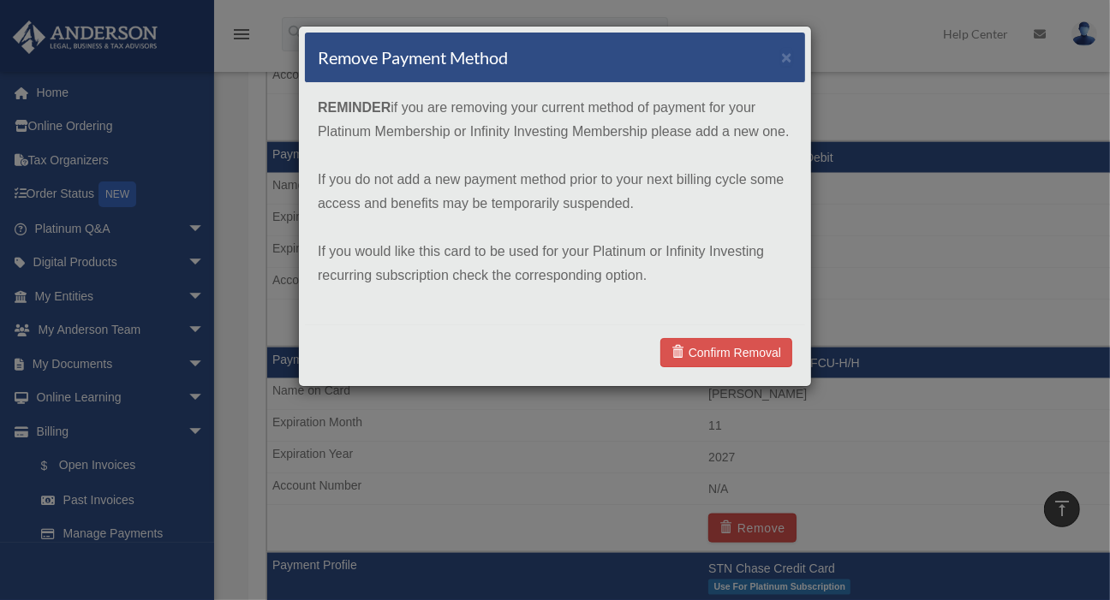  Describe the element at coordinates (555, 264) in the screenshot. I see `p: If you would like this card to be used for your Platinum or Infinity Investing recurring subscrip...` at that location.